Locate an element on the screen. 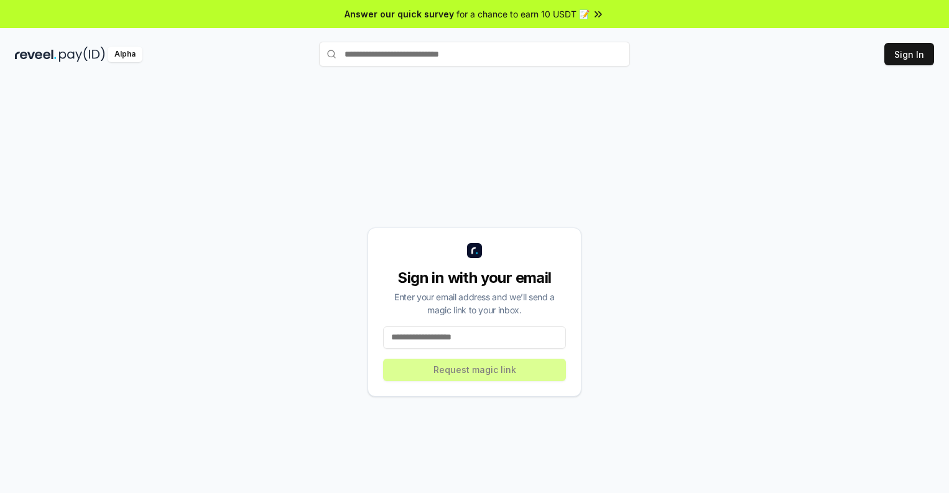  img: logo_small is located at coordinates (474, 251).